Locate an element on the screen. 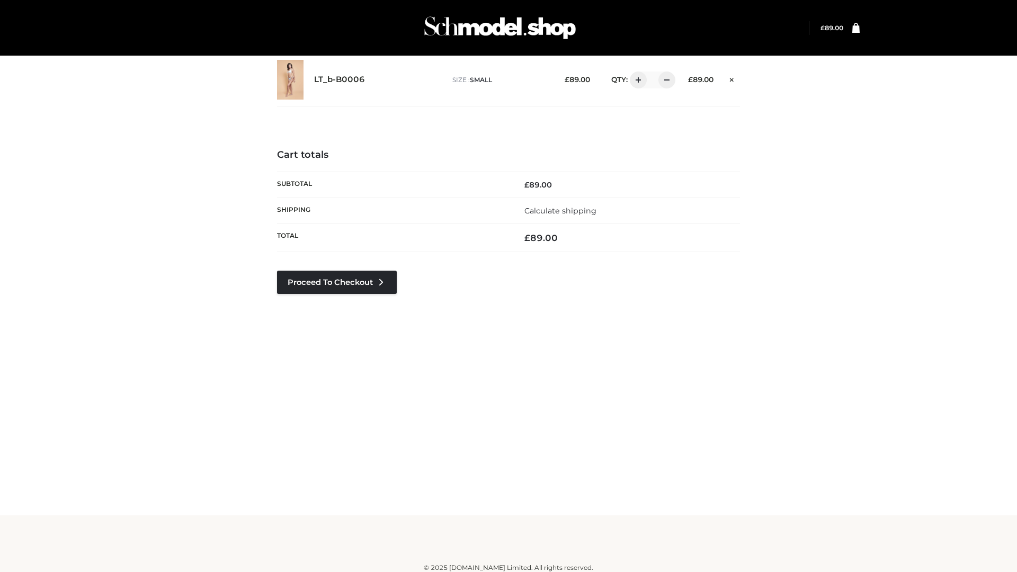 The image size is (1017, 572). a: £89.00 is located at coordinates (832, 28).